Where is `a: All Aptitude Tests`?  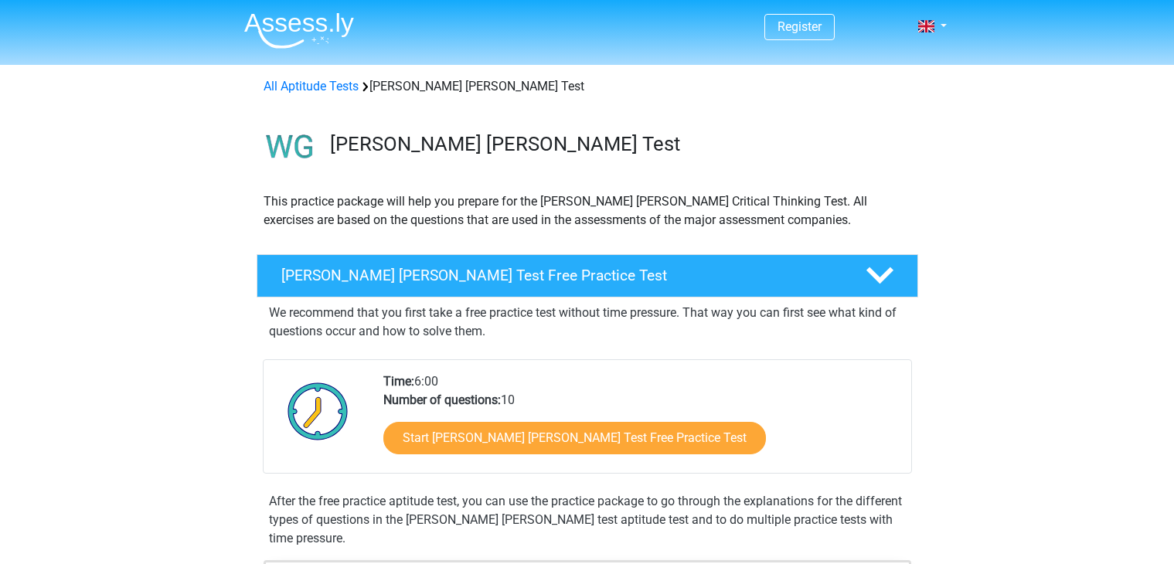 a: All Aptitude Tests is located at coordinates (311, 86).